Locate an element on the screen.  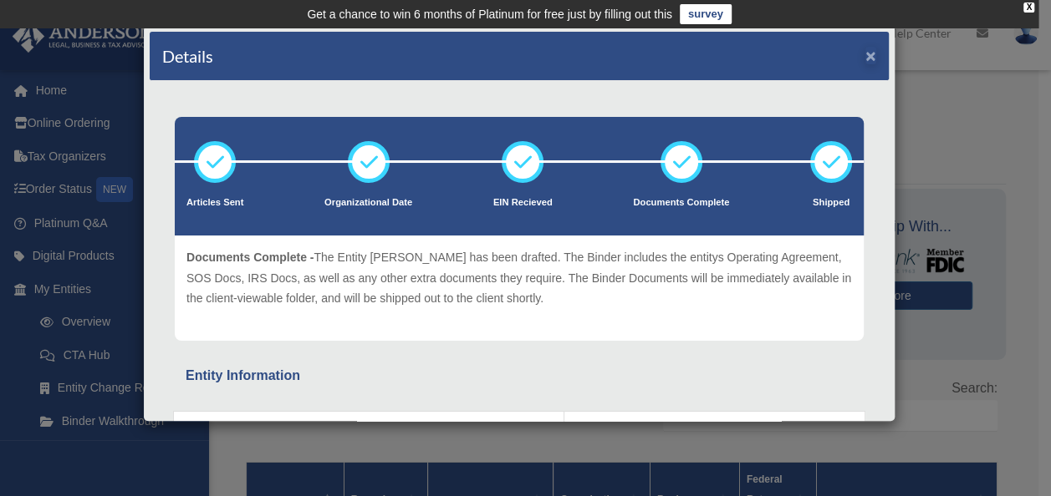
div: close is located at coordinates (1028, 8).